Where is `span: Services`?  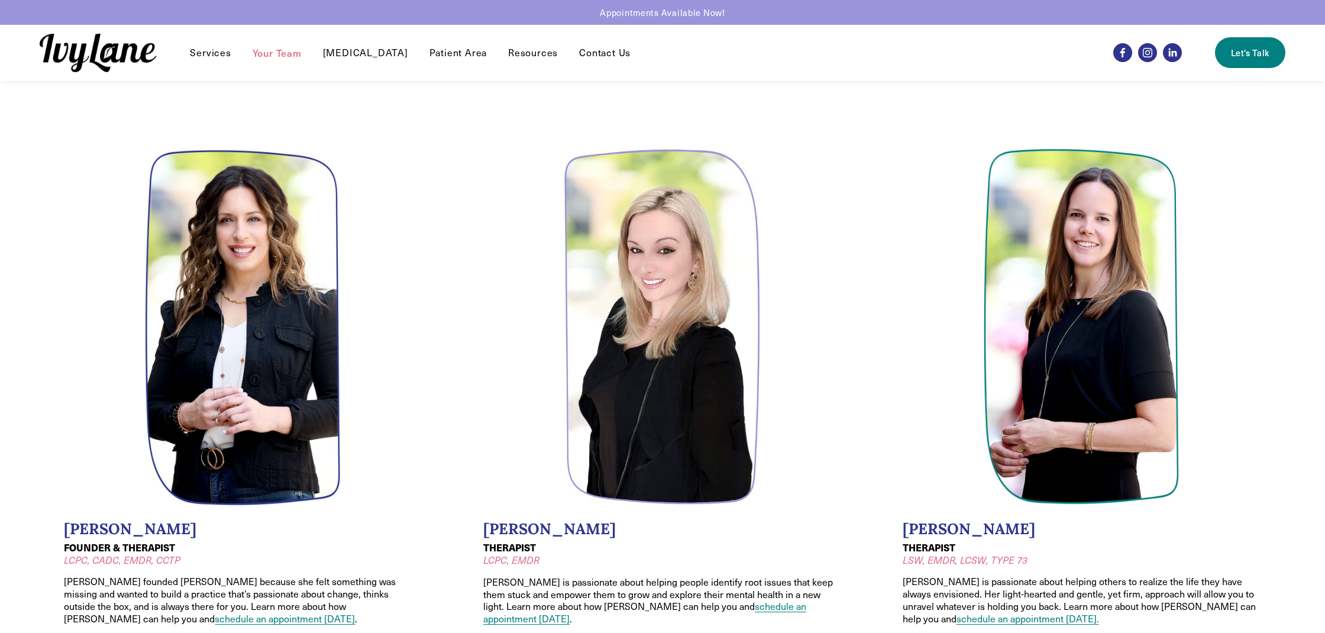
span: Services is located at coordinates (210, 53).